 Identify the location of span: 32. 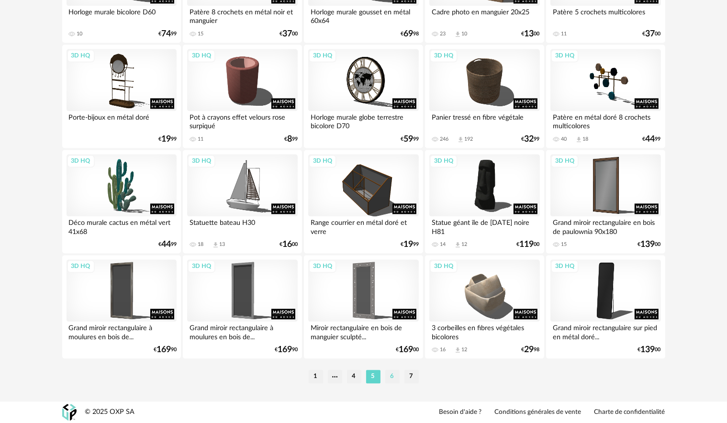
(529, 139).